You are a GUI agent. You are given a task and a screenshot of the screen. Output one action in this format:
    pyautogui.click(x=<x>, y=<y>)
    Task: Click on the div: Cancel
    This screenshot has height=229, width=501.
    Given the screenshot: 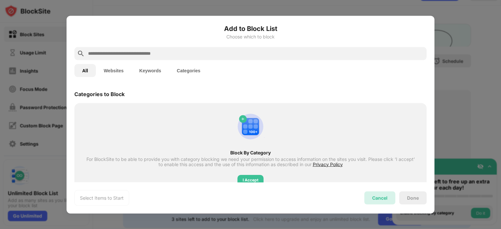 What is the action you would take?
    pyautogui.click(x=379, y=198)
    